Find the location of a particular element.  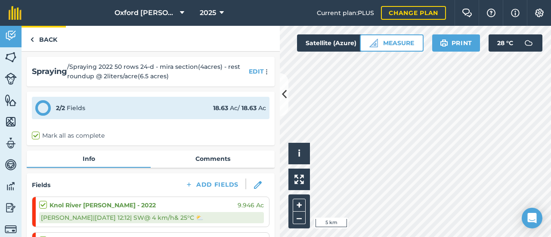

a: Comments is located at coordinates (213, 159).